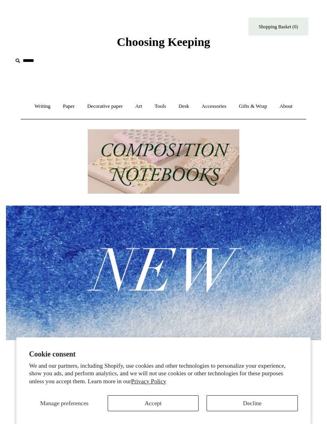  Describe the element at coordinates (164, 42) in the screenshot. I see `span: Choosing Keeping` at that location.